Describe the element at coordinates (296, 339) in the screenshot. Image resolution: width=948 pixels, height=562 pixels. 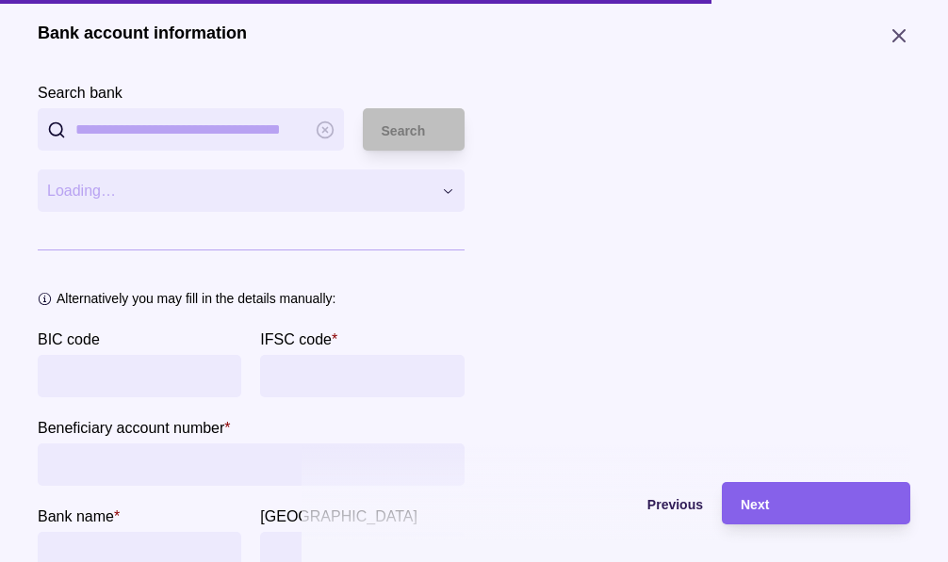
I see `p: IFSC code` at that location.